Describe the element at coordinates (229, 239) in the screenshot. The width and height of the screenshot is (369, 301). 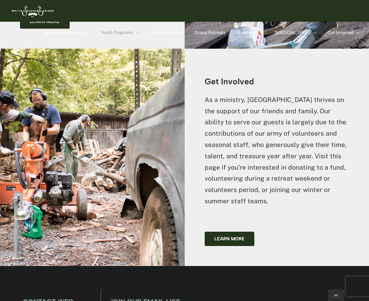
I see `span: Learn more` at that location.